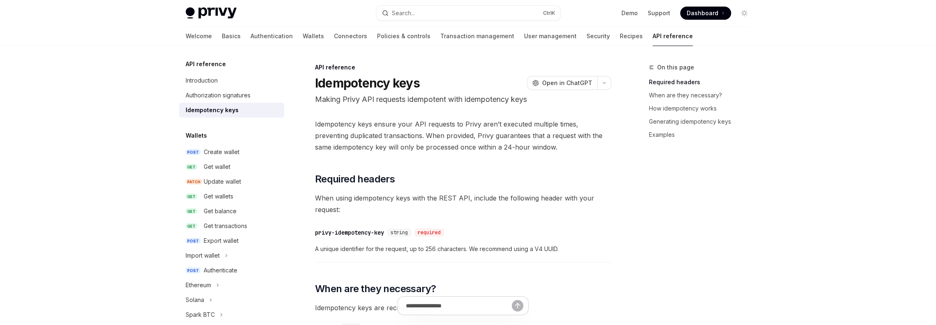  What do you see at coordinates (429, 232) in the screenshot?
I see `div: required` at bounding box center [429, 232].